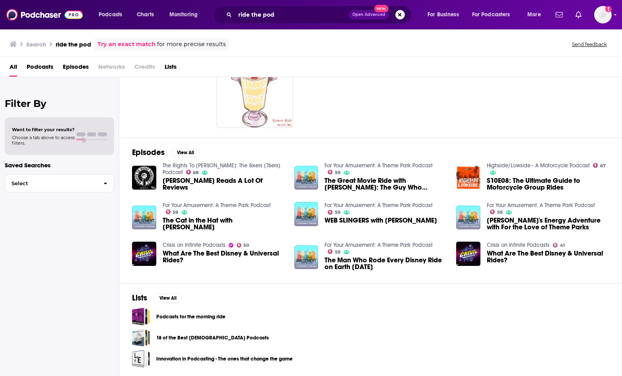 The height and width of the screenshot is (376, 622). Describe the element at coordinates (141, 359) in the screenshot. I see `span: Innovation in Podcasting - The ones that change the game` at that location.